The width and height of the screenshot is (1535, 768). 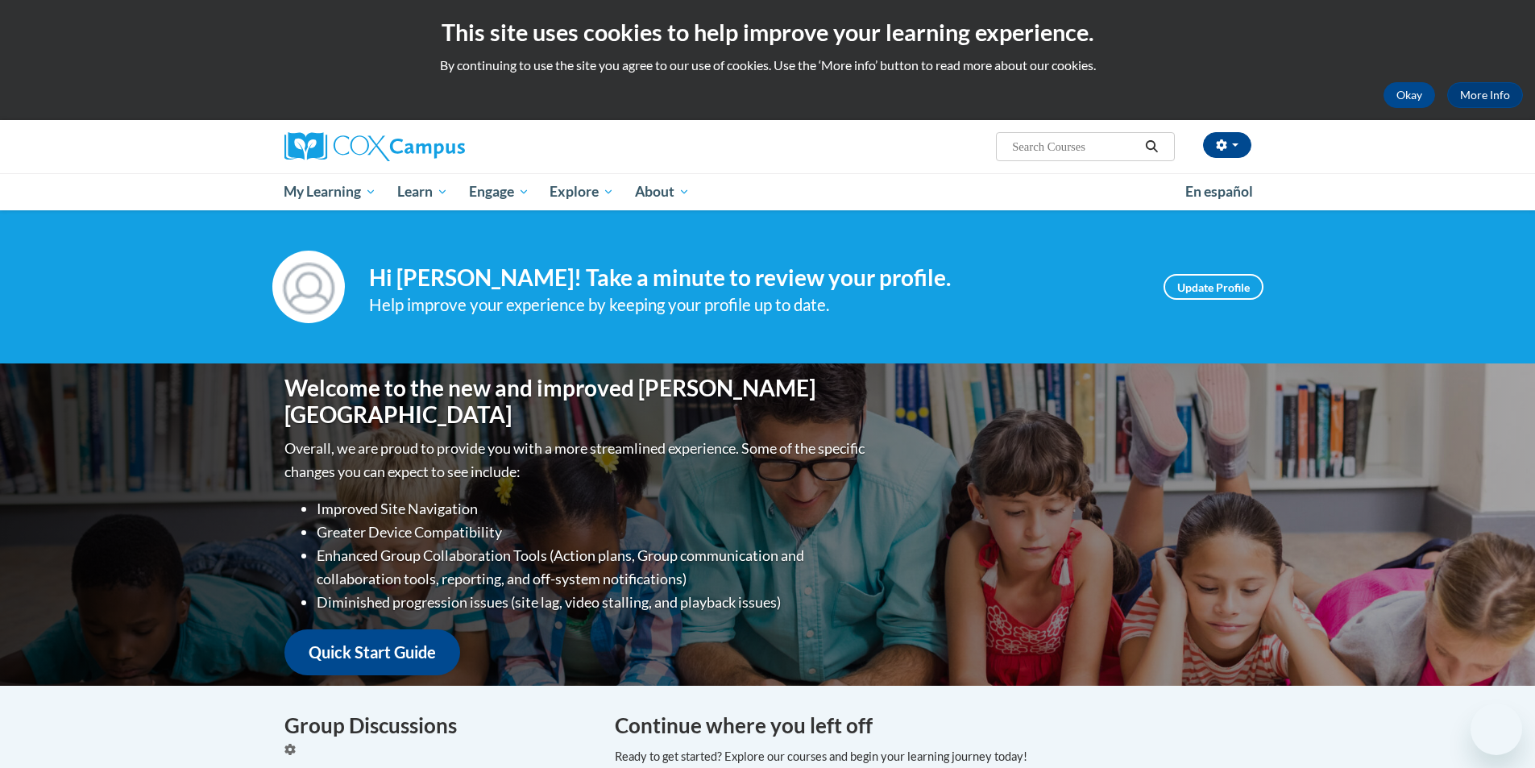 I want to click on div: Help improve your experience by keeping your profile up to date., so click(x=754, y=305).